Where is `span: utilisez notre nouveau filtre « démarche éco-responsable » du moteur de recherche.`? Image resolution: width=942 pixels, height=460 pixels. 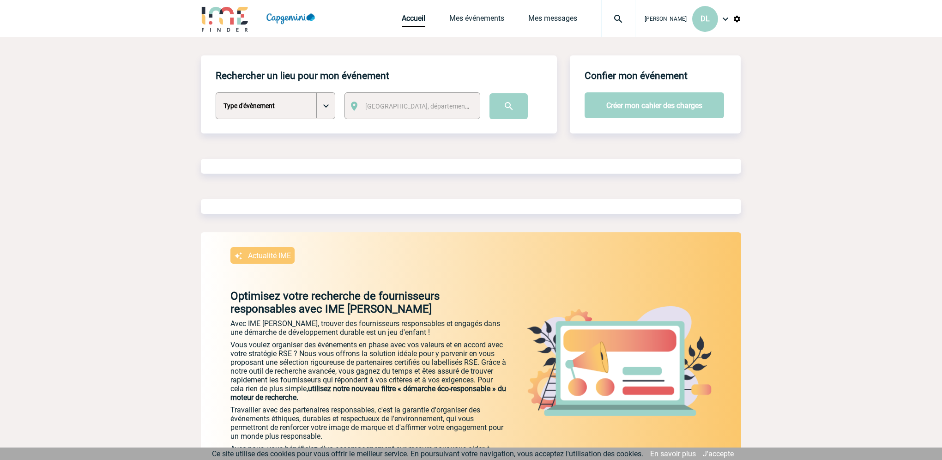
span: utilisez notre nouveau filtre « démarche éco-responsable » du moteur de recherche. is located at coordinates (368, 393).